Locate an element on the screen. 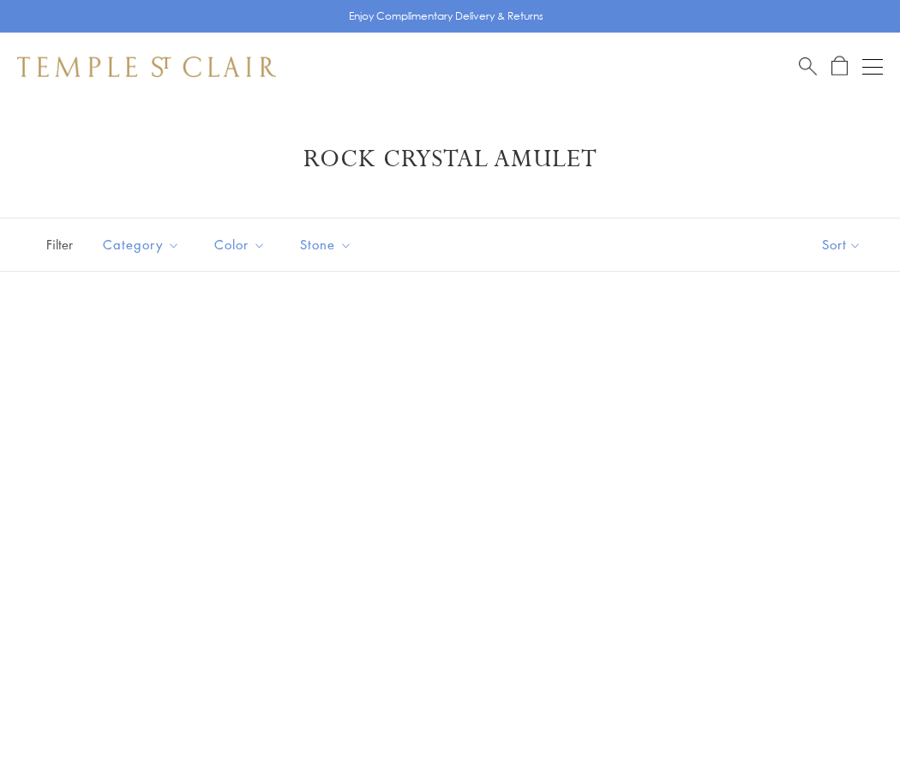 The height and width of the screenshot is (761, 900). button: Stone is located at coordinates (326, 244).